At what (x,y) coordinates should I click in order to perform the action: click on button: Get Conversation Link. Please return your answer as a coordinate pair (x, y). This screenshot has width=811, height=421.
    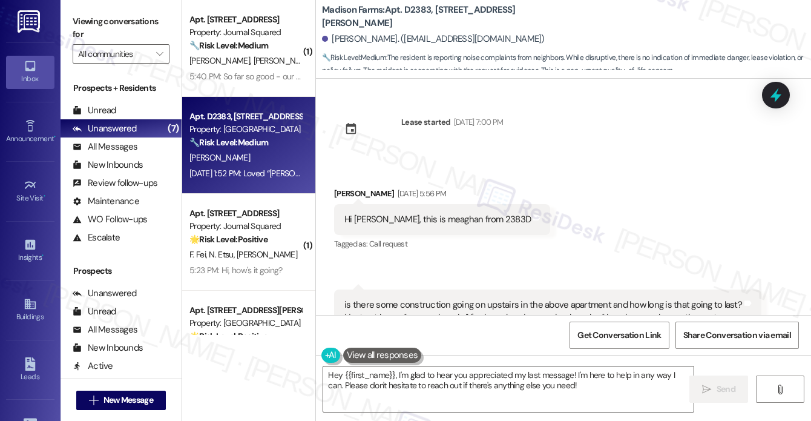
    Looking at the image, I should click on (619, 335).